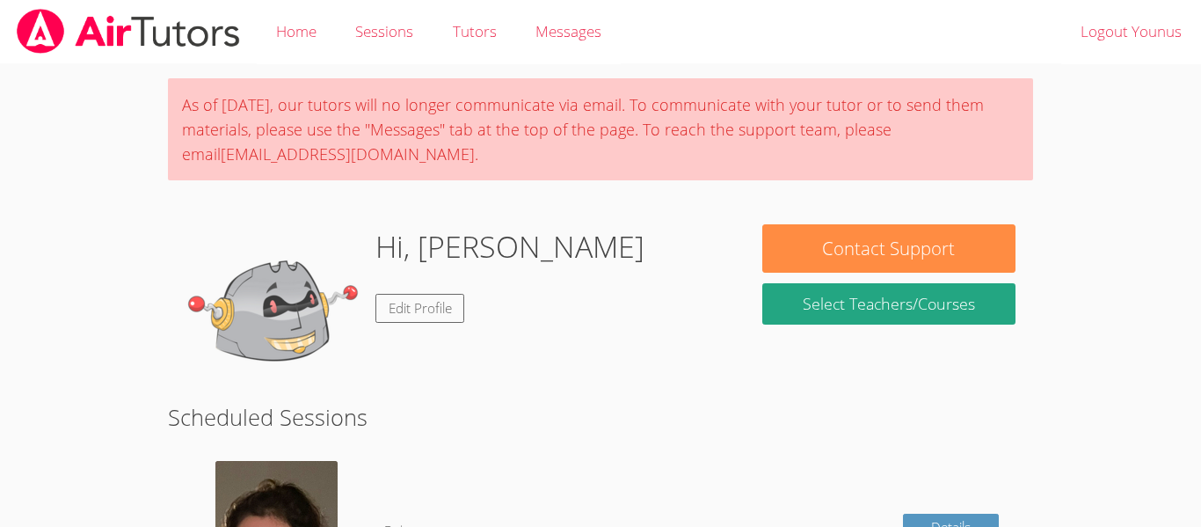 Image resolution: width=1201 pixels, height=527 pixels. What do you see at coordinates (601, 417) in the screenshot?
I see `h2: Scheduled Sessions` at bounding box center [601, 417].